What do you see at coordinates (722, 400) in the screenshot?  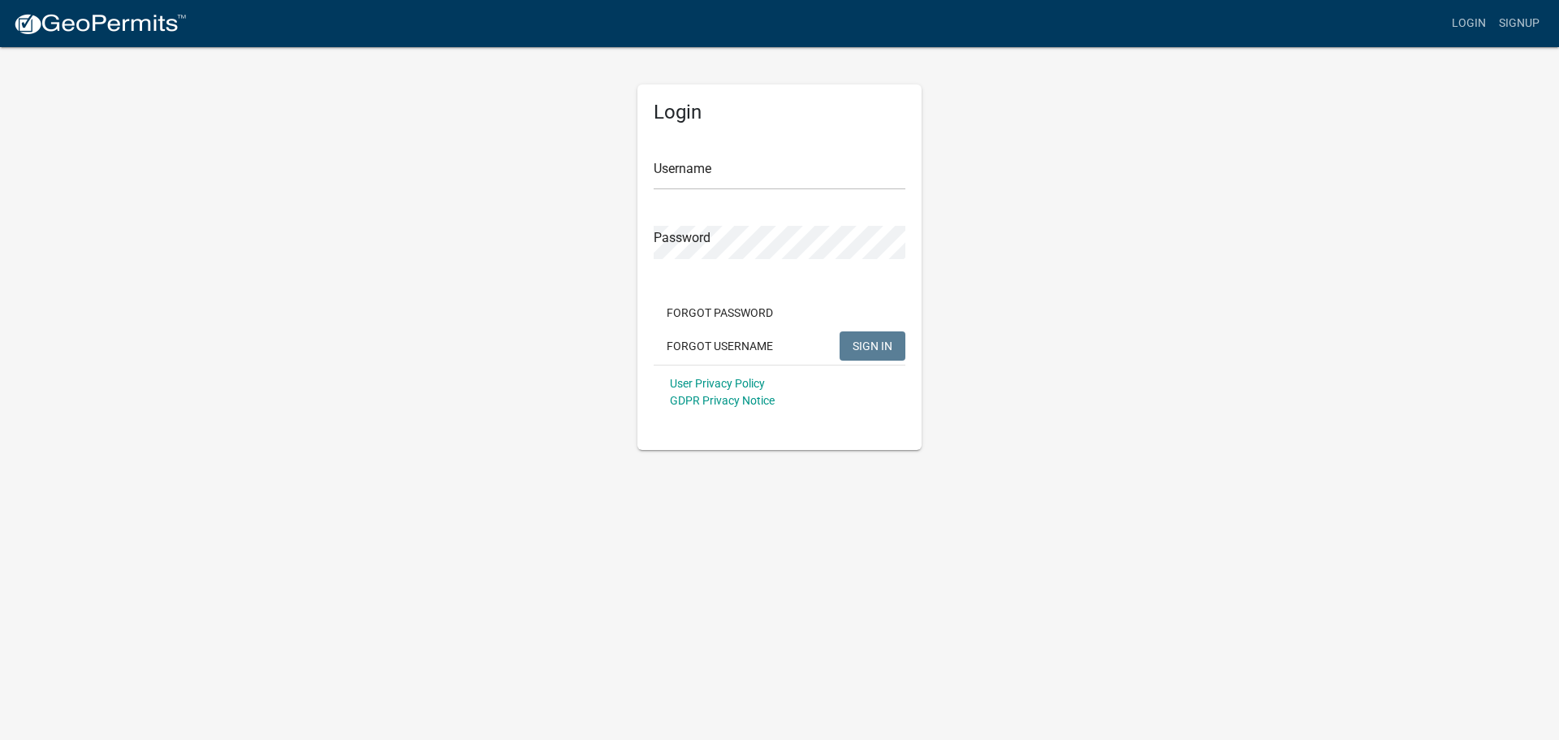 I see `a: GDPR Privacy Notice` at bounding box center [722, 400].